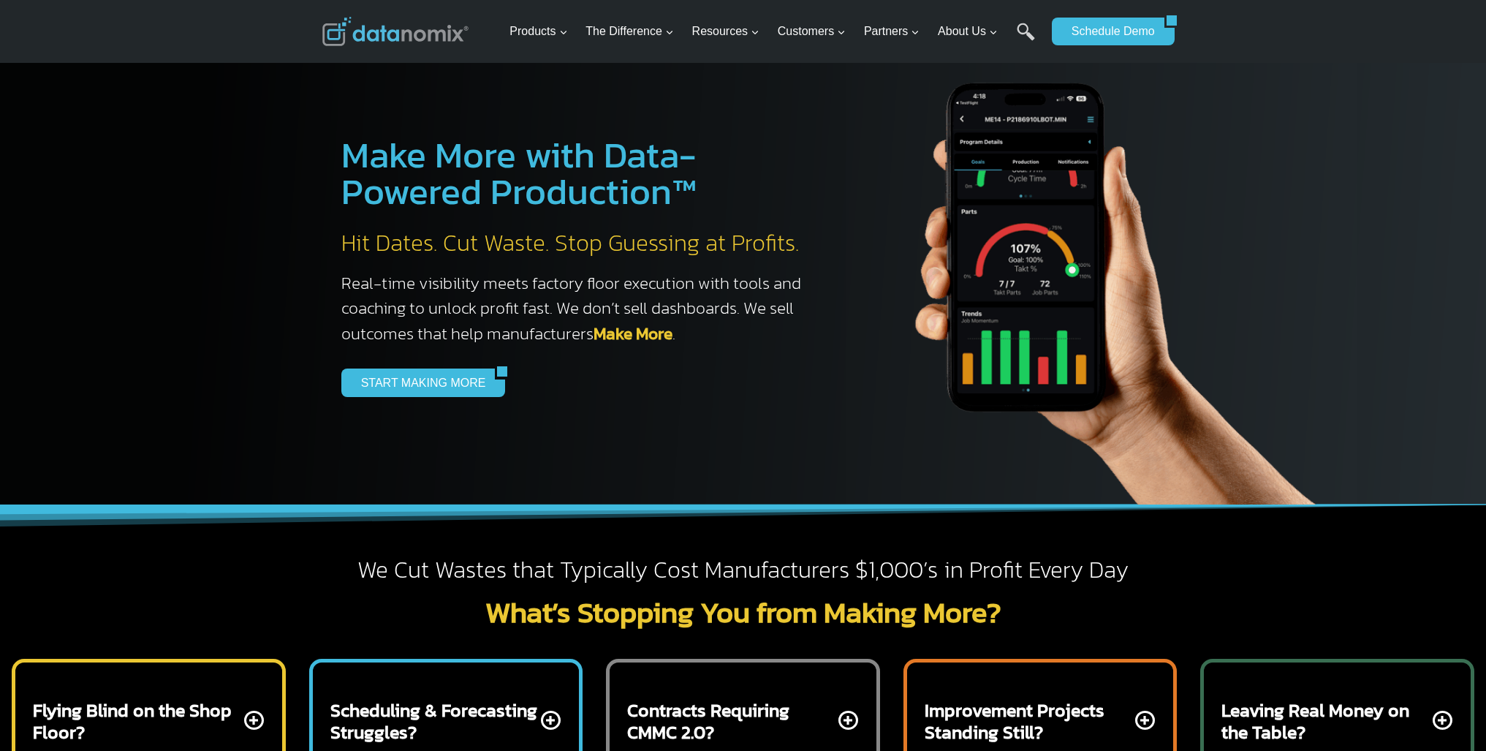 The width and height of the screenshot is (1486, 751). I want to click on nav: Primary Navigation, so click(774, 31).